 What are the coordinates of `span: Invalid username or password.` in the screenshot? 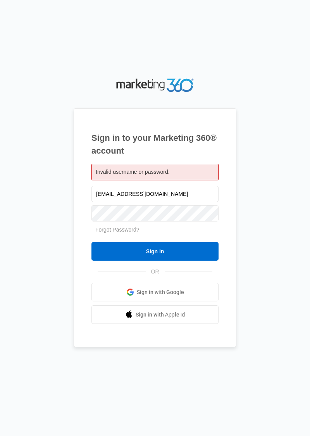 It's located at (133, 172).